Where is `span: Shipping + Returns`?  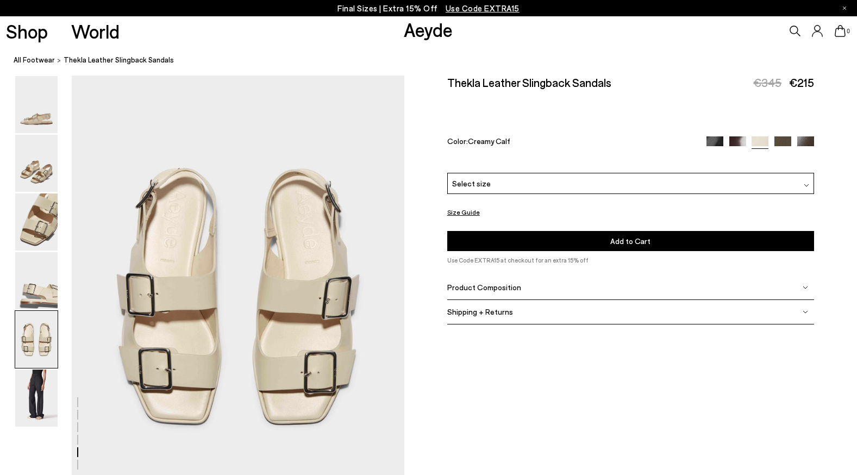
span: Shipping + Returns is located at coordinates (480, 311).